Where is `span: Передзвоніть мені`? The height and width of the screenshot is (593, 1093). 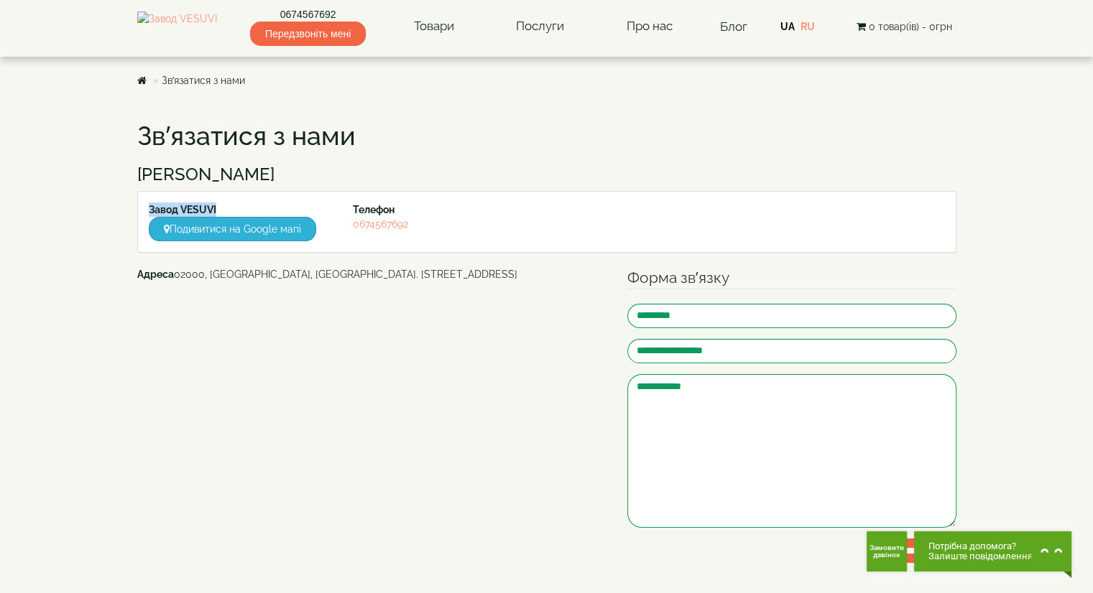
span: Передзвоніть мені is located at coordinates (307, 34).